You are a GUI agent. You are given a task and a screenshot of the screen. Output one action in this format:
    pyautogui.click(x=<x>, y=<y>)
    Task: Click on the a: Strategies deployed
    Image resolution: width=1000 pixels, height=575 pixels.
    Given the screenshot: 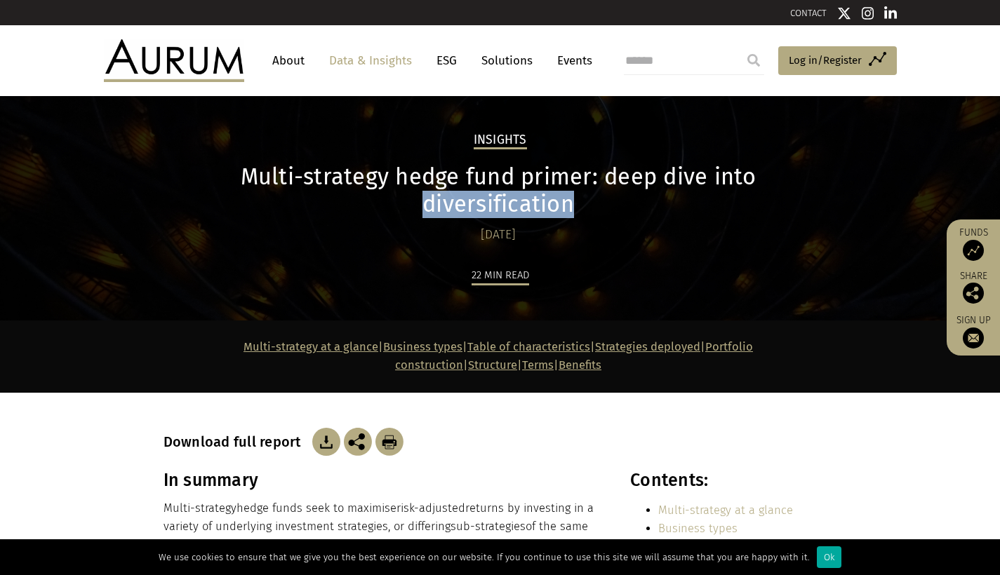 What is the action you would take?
    pyautogui.click(x=647, y=347)
    